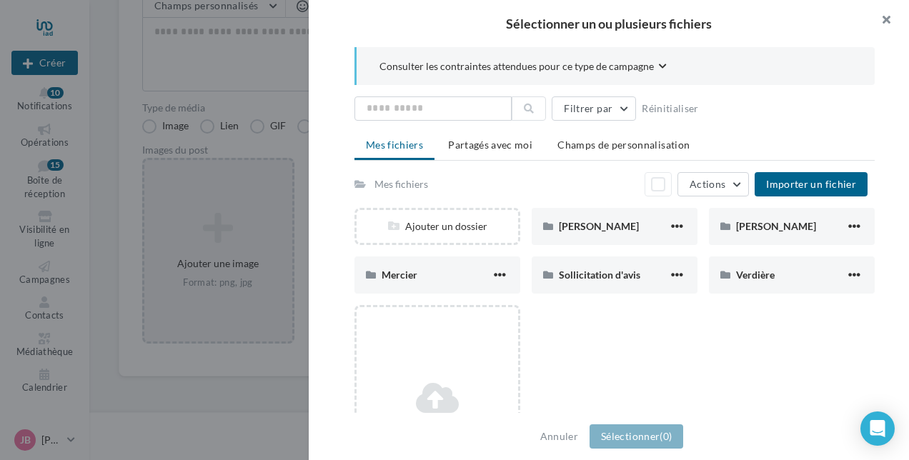 This screenshot has width=909, height=460. I want to click on button: Actions, so click(713, 184).